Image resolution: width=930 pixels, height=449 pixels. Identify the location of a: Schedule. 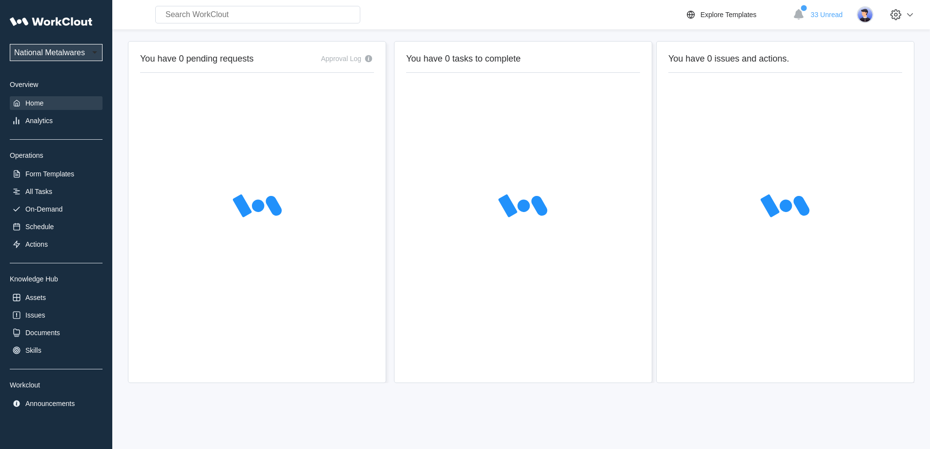
(56, 227).